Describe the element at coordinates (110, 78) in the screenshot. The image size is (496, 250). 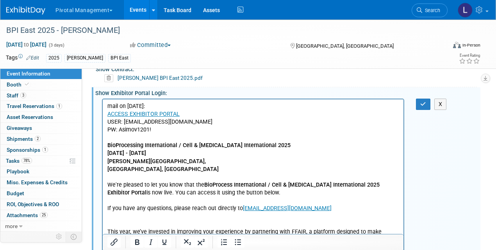
I see `a: Delete attachment?` at that location.